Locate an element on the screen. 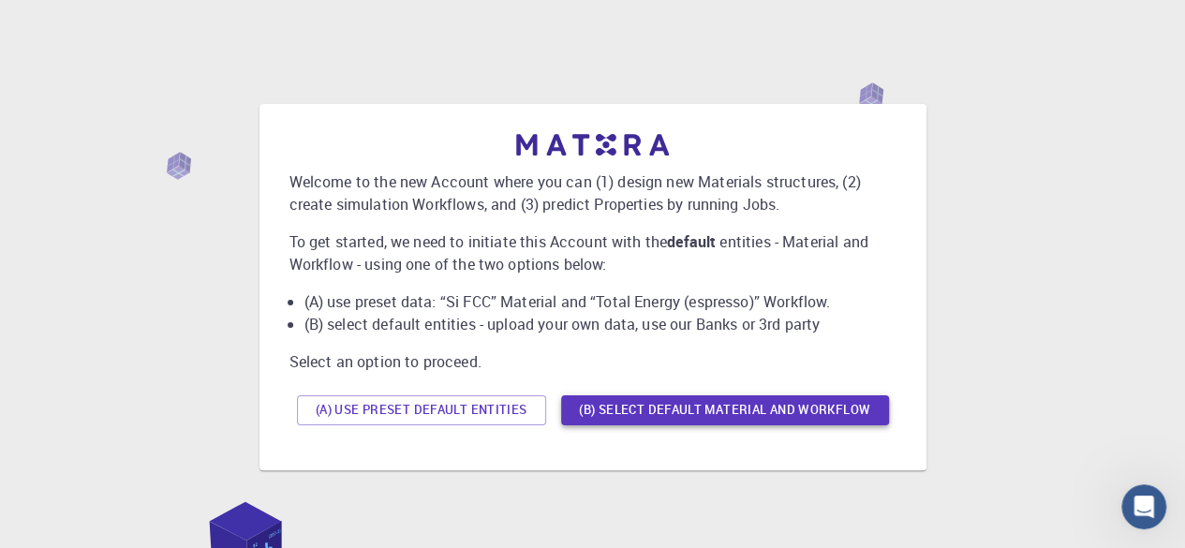 This screenshot has height=548, width=1185. li: (A) use preset data: “Si FCC” Material and “Total Energy (espresso)” Workflow. is located at coordinates (601, 302).